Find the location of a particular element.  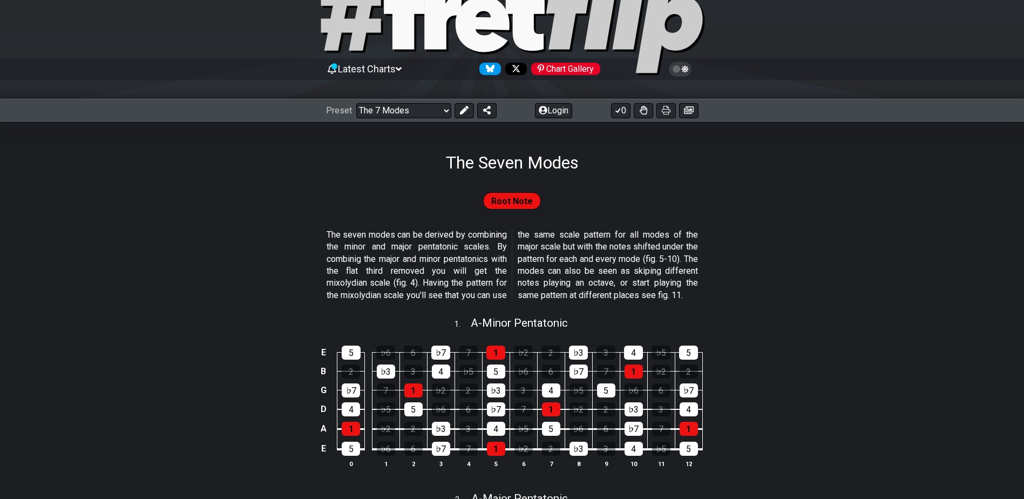

button: Login is located at coordinates (553, 111).